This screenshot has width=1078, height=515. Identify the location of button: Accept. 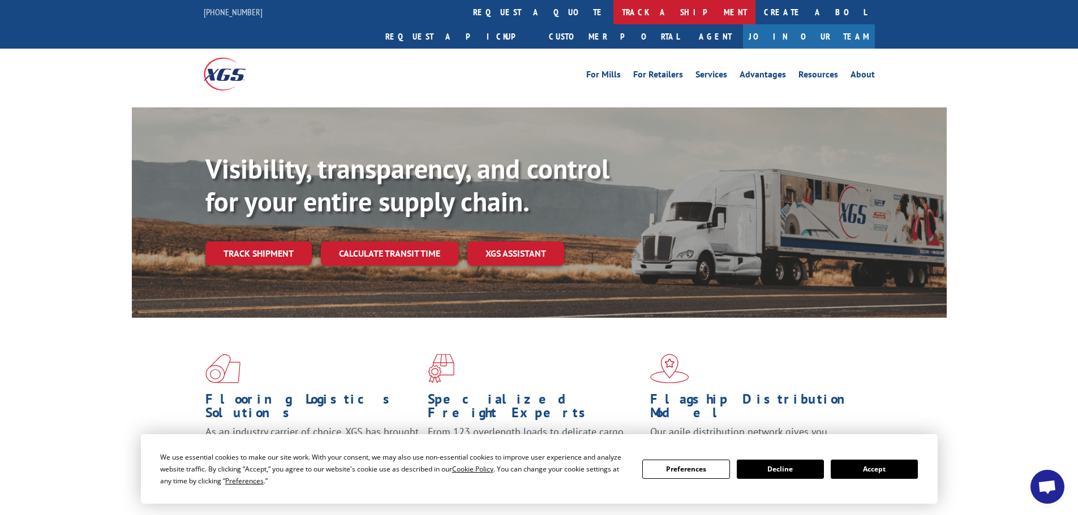
(874, 470).